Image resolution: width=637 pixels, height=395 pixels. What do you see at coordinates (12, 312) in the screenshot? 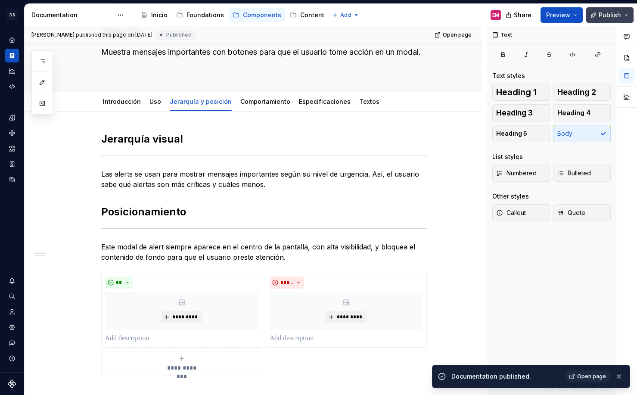
I see `div: Invite team` at bounding box center [12, 312].